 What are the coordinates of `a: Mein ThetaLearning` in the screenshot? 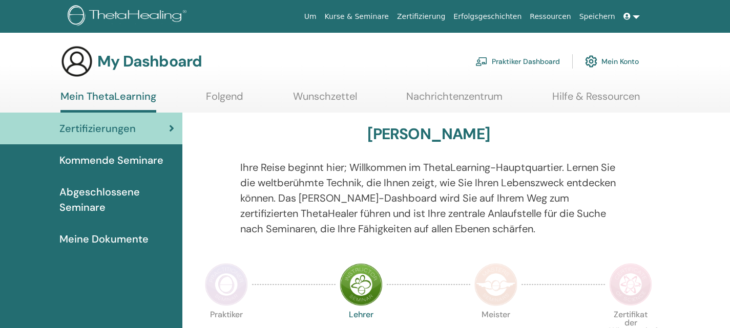 It's located at (108, 101).